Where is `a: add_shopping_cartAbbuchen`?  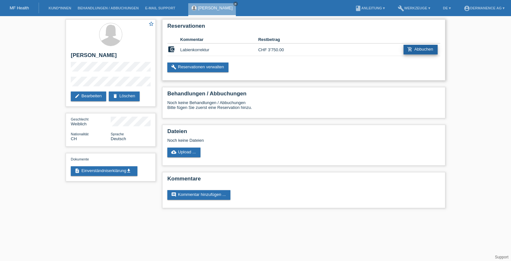
a: add_shopping_cartAbbuchen is located at coordinates (421, 50).